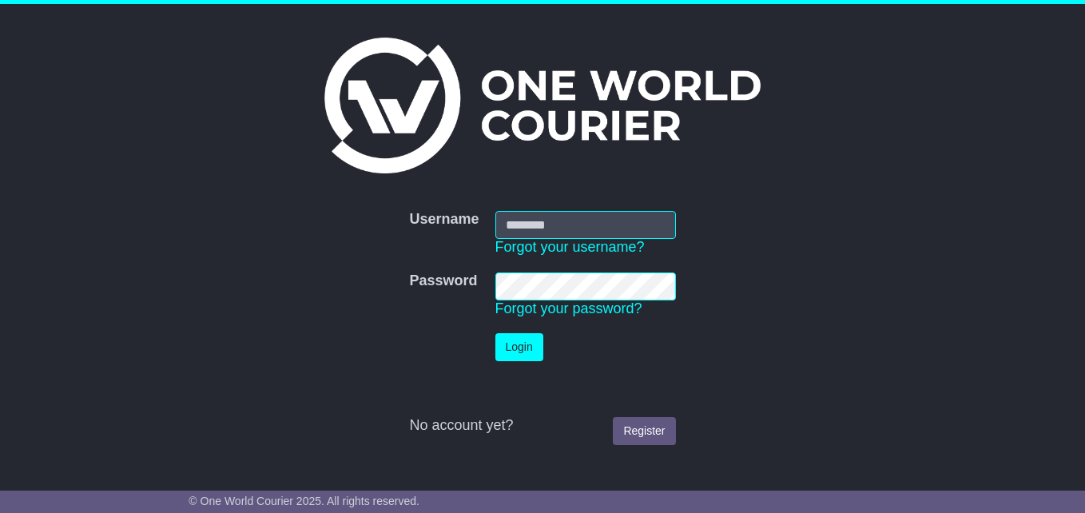 This screenshot has width=1085, height=513. What do you see at coordinates (443, 281) in the screenshot?
I see `label: Password` at bounding box center [443, 281].